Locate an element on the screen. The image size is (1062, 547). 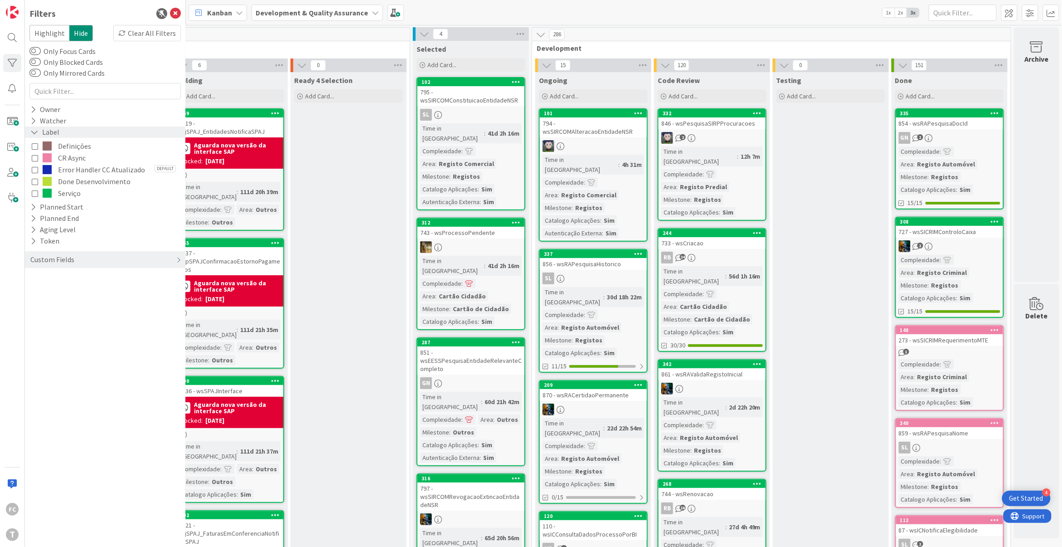
span: CR Async is located at coordinates (72, 158).